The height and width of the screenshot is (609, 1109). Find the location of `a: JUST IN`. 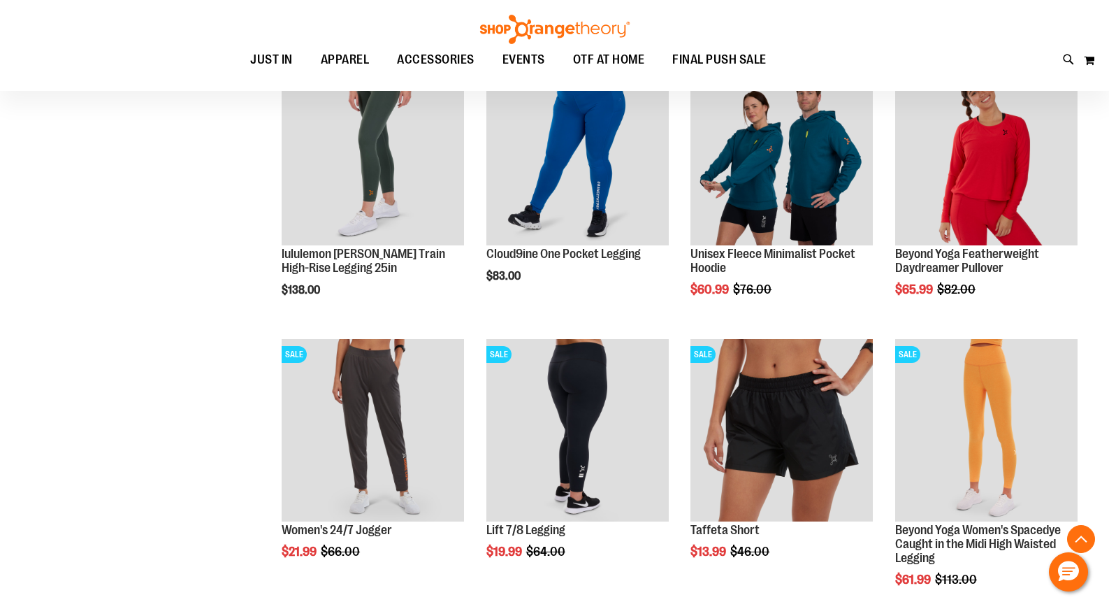

a: JUST IN is located at coordinates (271, 60).